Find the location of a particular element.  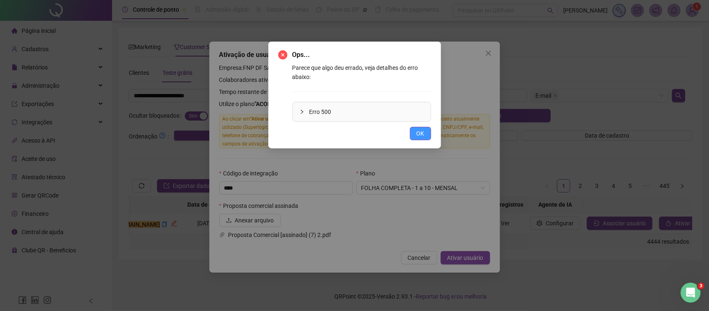

span: Erro 500 is located at coordinates (367, 112).